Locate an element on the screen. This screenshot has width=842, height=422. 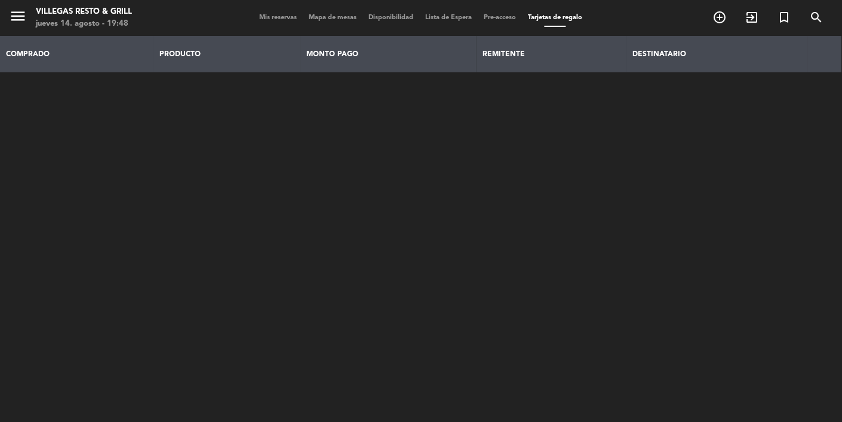
i: menu is located at coordinates (18, 16).